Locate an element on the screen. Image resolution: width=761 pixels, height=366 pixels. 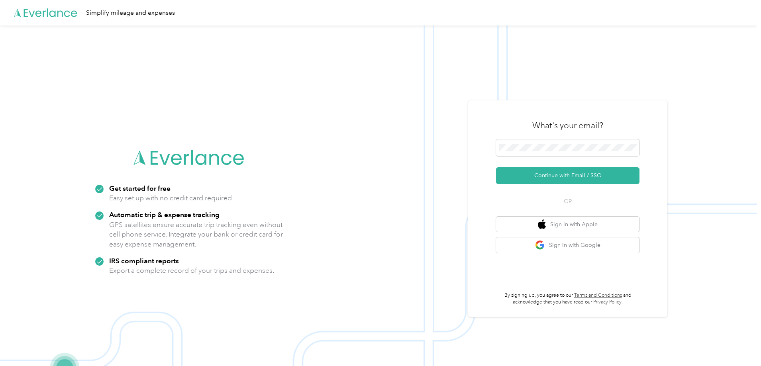
button: Continue with Email / SSO is located at coordinates (567, 176).